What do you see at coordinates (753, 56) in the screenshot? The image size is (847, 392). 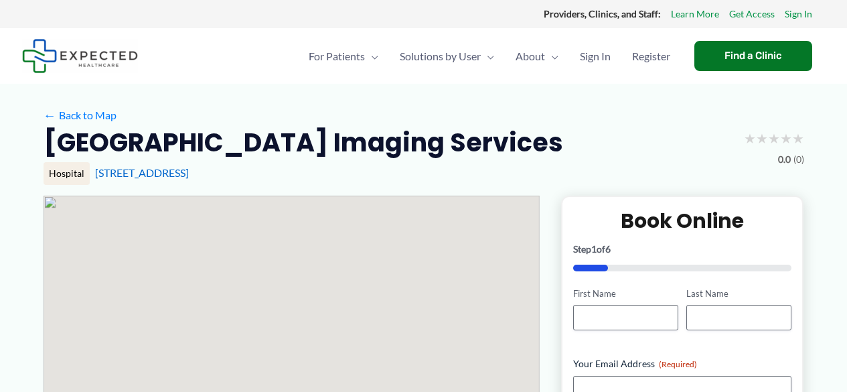 I see `a: Find a Clinic` at bounding box center [753, 56].